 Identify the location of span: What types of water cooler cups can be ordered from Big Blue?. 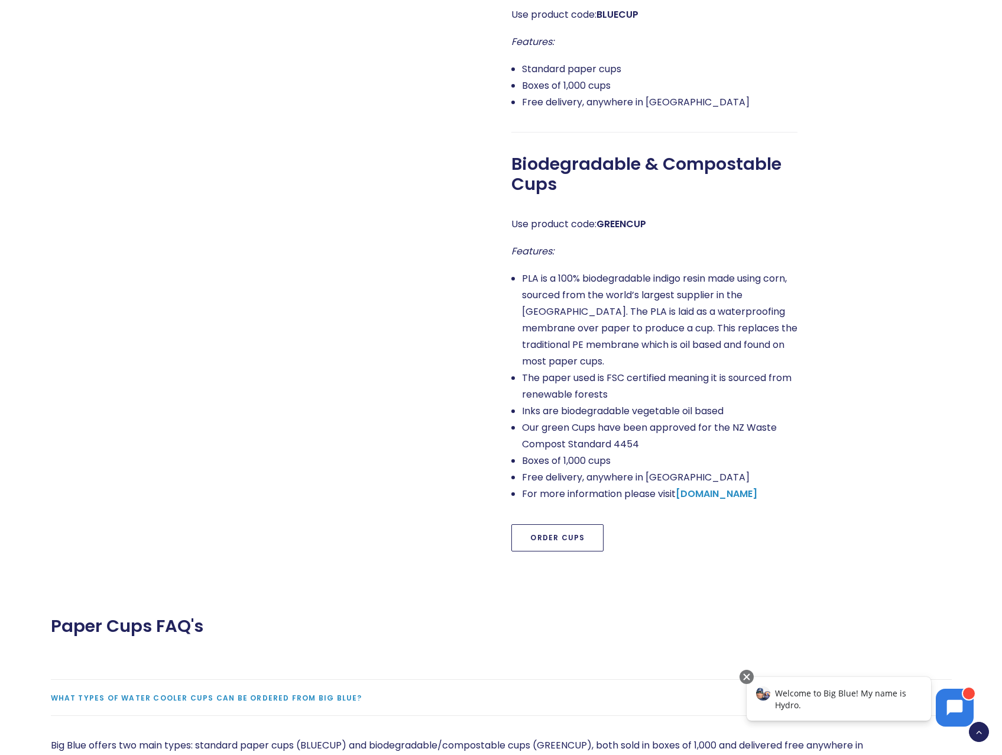
(206, 697).